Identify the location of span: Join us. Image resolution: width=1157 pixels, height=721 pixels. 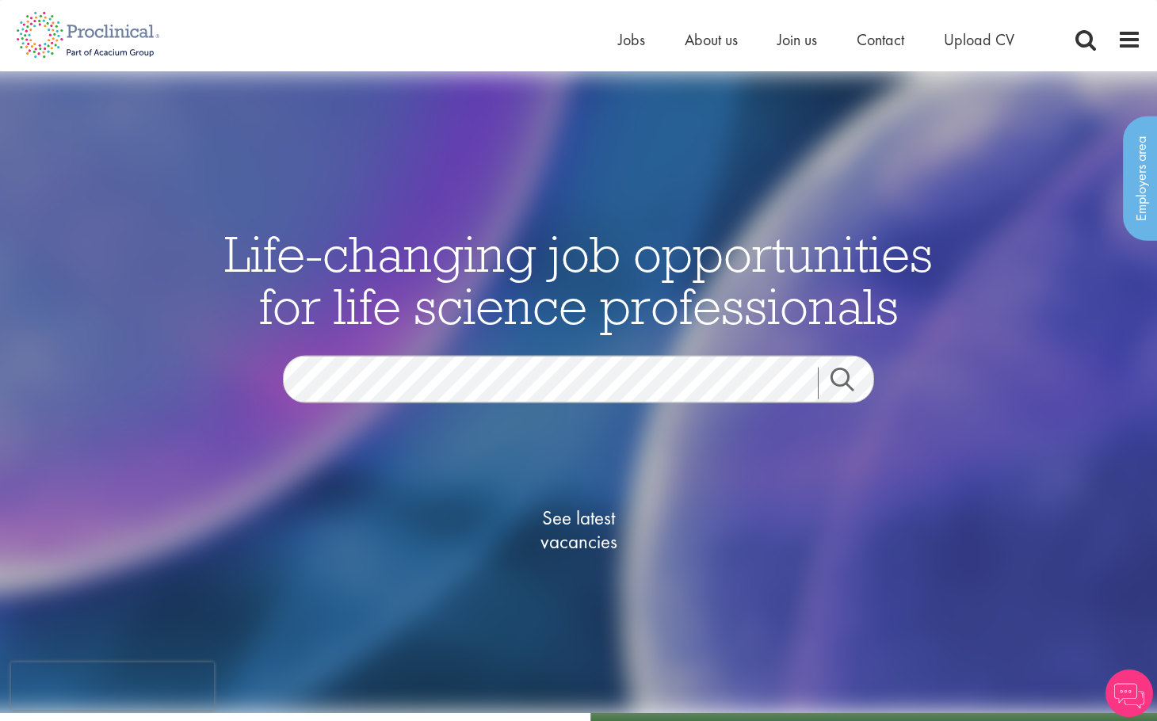
(797, 40).